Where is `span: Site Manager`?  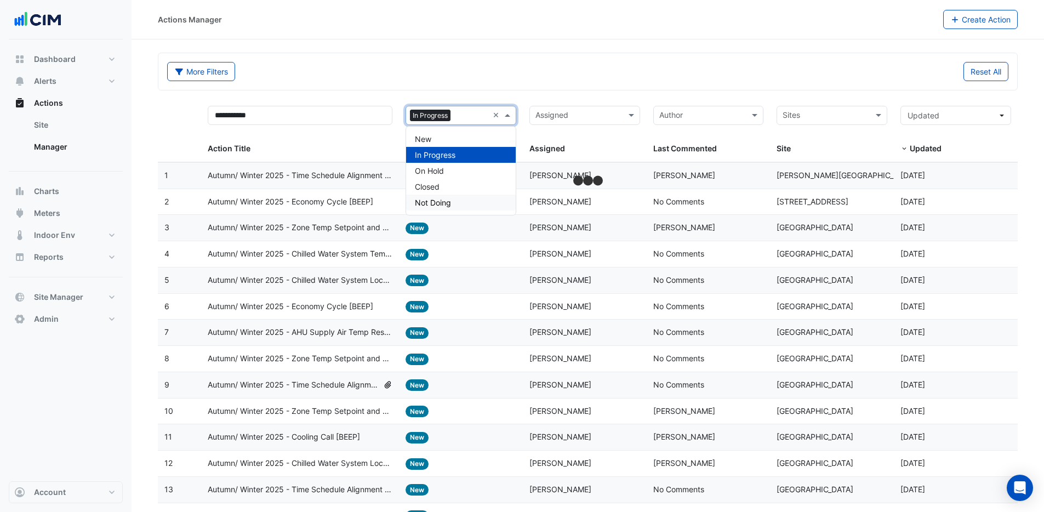
span: Site Manager is located at coordinates (59, 297).